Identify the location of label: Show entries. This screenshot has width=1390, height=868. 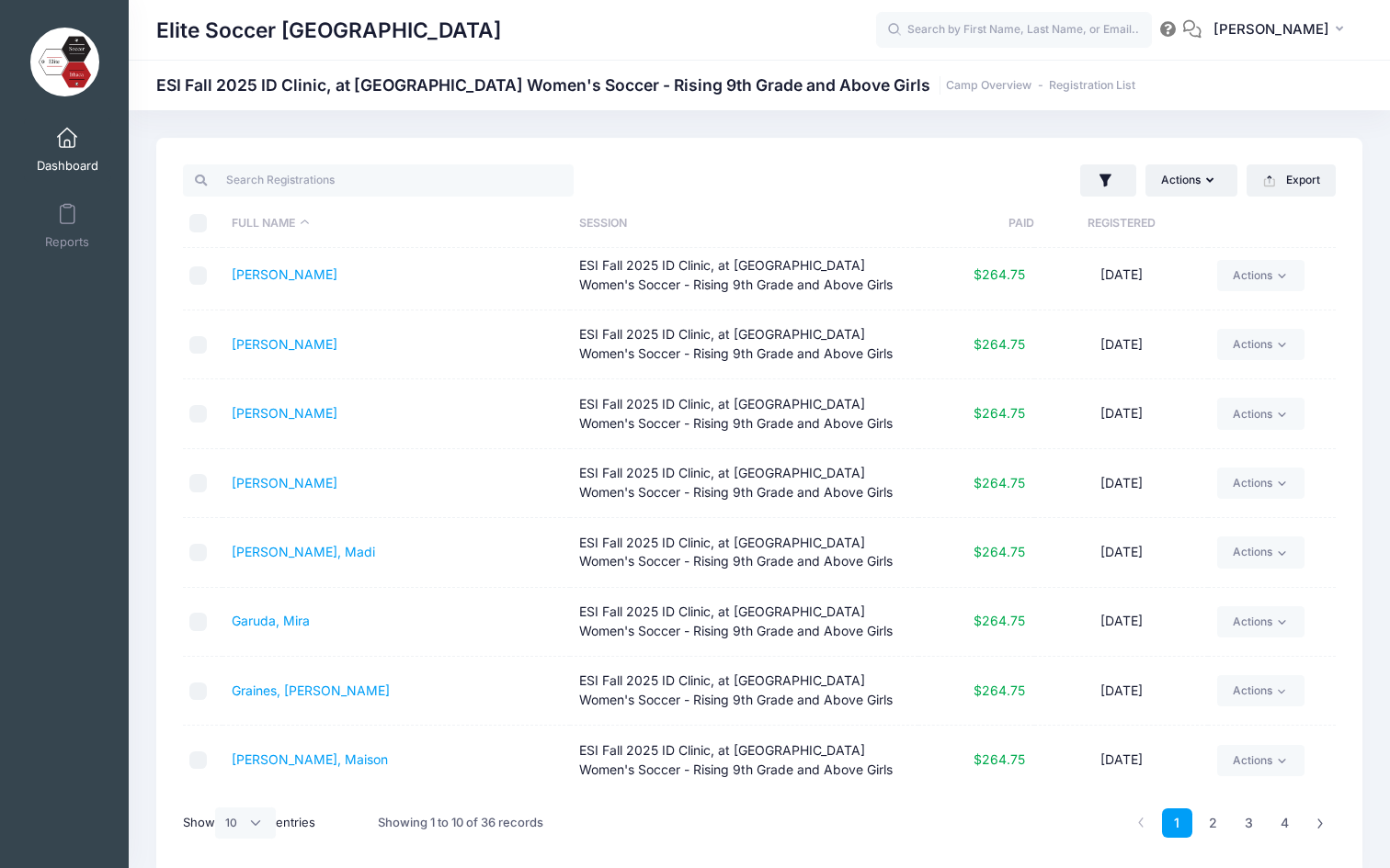
(249, 824).